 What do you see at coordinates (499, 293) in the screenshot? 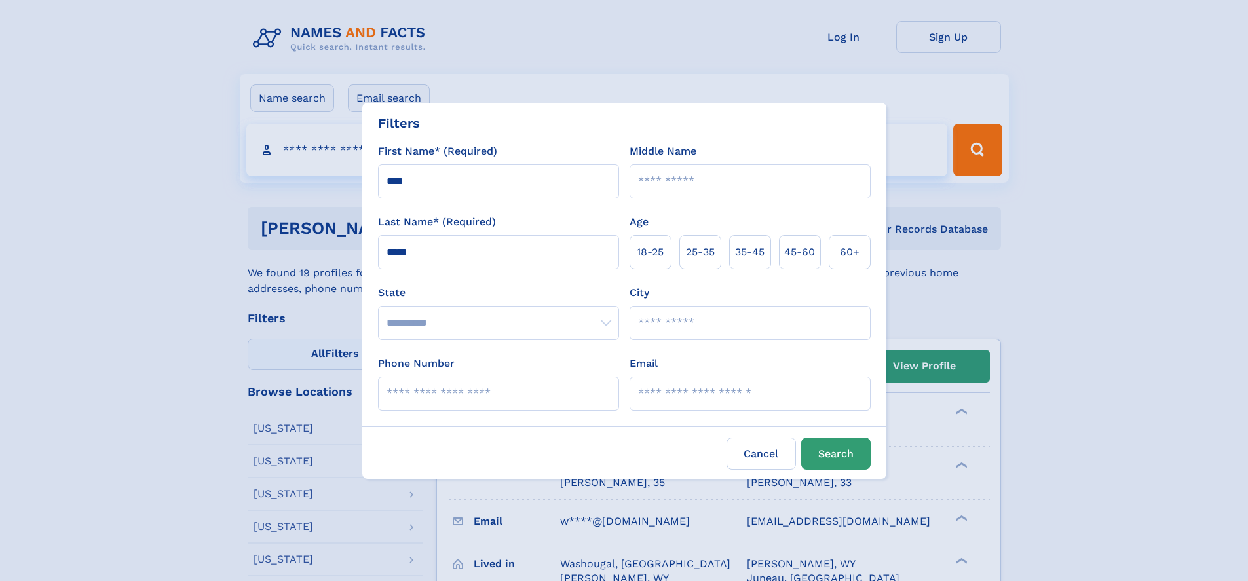
I see `label: State` at bounding box center [499, 293].